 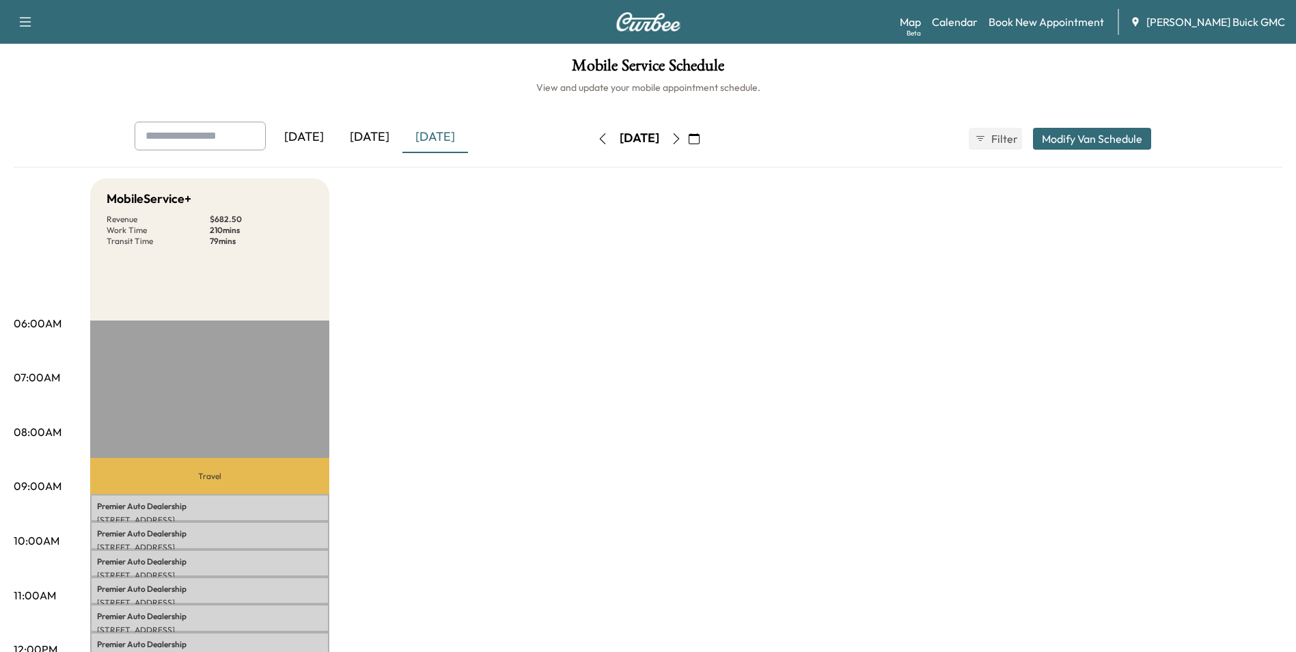 I want to click on p: 07:00AM, so click(x=37, y=377).